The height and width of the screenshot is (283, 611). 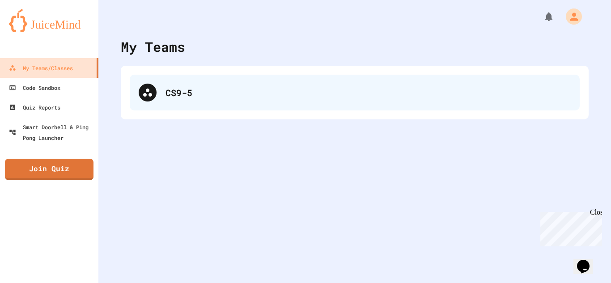 I want to click on div: My Teams, so click(x=153, y=47).